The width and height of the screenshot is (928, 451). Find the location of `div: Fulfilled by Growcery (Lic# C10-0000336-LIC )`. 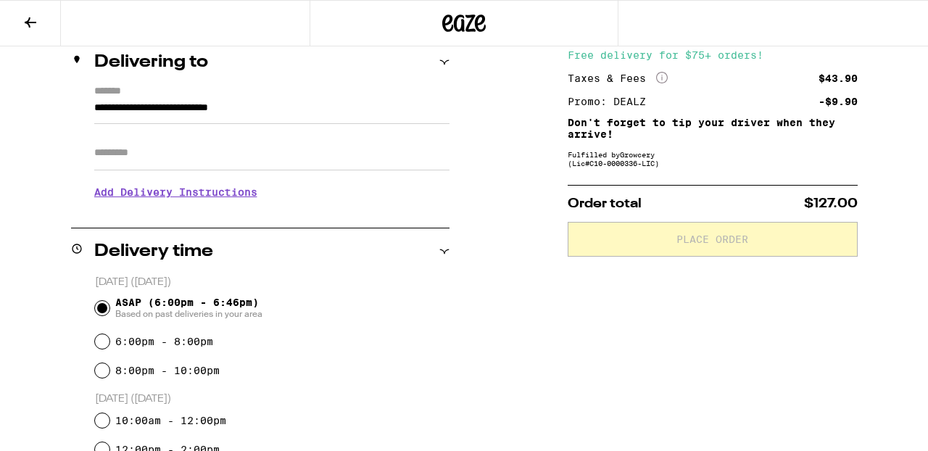

div: Fulfilled by Growcery (Lic# C10-0000336-LIC ) is located at coordinates (713, 159).